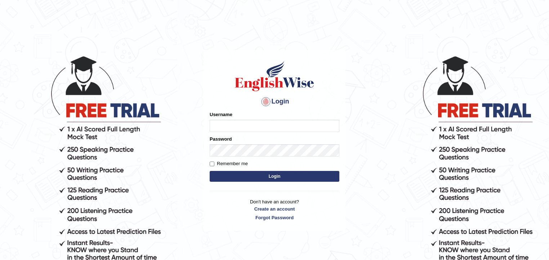 The width and height of the screenshot is (549, 260). Describe the element at coordinates (275, 217) in the screenshot. I see `a: Forgot Password` at that location.